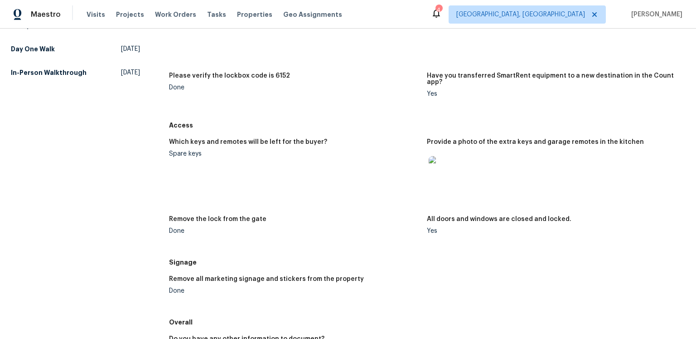 This screenshot has height=339, width=696. What do you see at coordinates (427, 125) in the screenshot?
I see `h5: Access` at bounding box center [427, 125].